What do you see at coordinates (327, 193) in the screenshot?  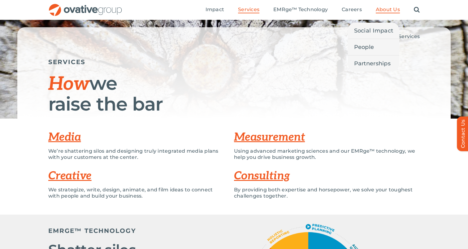 I see `p: By providing both expertise and horsepower, we solve your toughest challenges together.` at bounding box center [327, 193].